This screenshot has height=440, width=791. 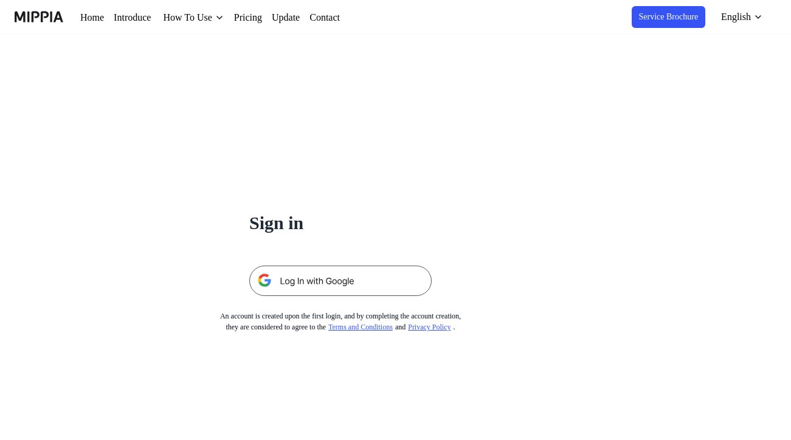 I want to click on a: Home, so click(x=93, y=18).